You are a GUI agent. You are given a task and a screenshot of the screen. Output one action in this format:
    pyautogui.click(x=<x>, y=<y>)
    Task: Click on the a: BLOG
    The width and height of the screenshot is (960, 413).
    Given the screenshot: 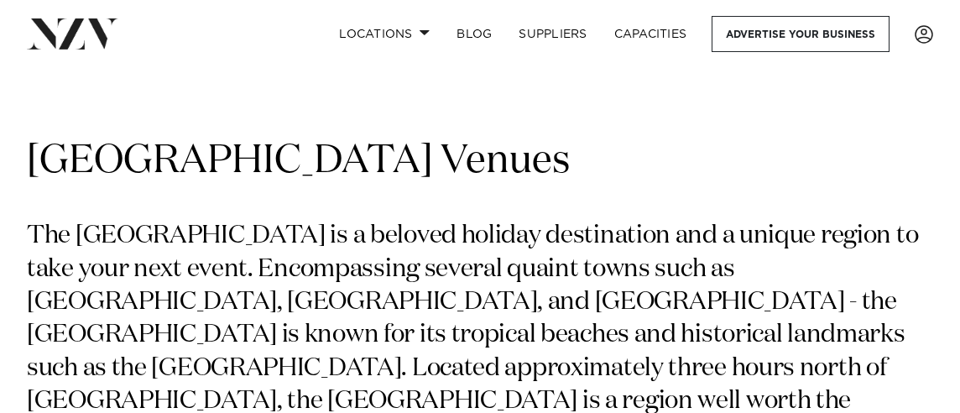 What is the action you would take?
    pyautogui.click(x=474, y=34)
    